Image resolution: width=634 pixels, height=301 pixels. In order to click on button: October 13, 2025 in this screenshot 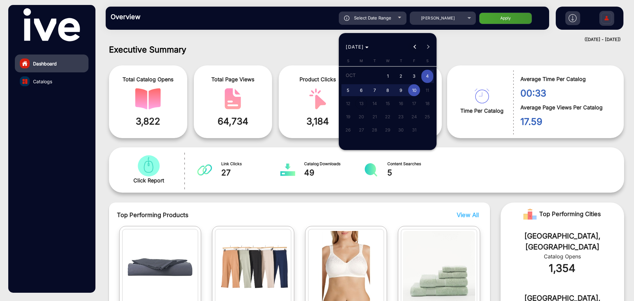, I will do `click(361, 103)`.